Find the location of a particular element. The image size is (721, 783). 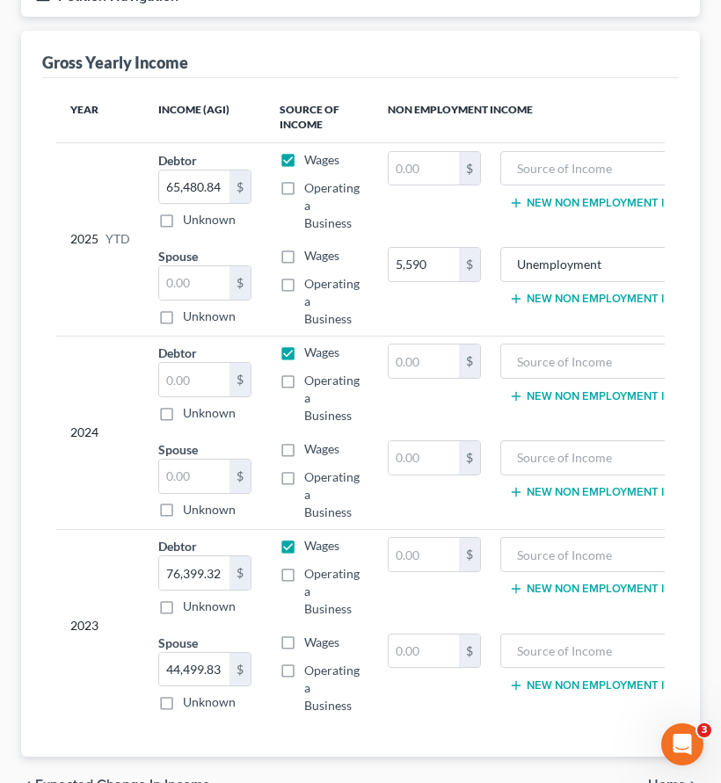

span: YTD is located at coordinates (118, 239).